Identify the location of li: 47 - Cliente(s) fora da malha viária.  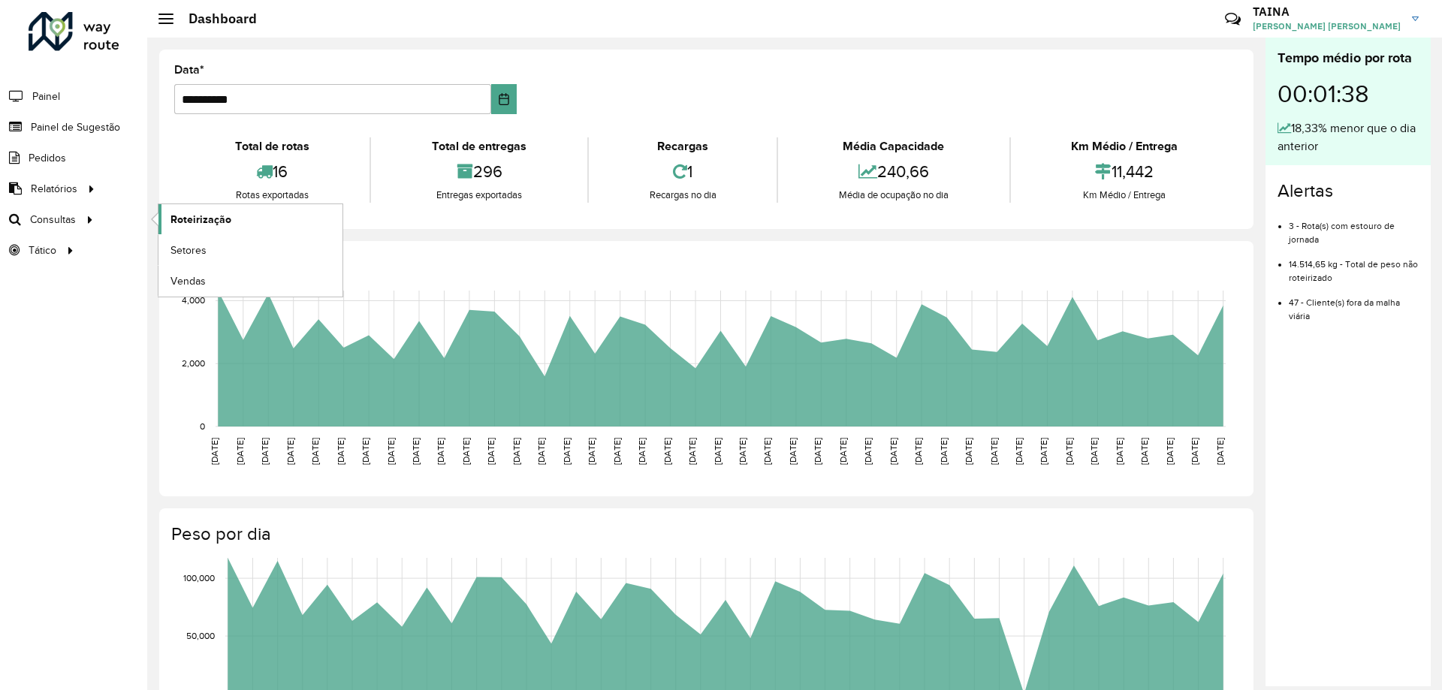
(1353, 303).